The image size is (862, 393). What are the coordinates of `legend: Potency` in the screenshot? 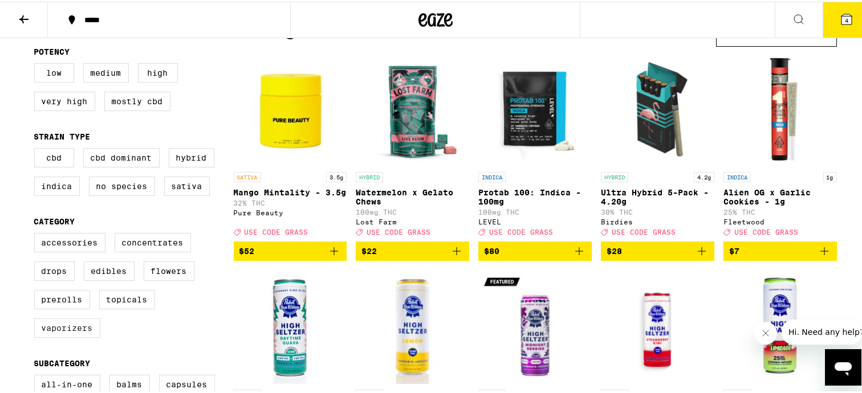 It's located at (52, 50).